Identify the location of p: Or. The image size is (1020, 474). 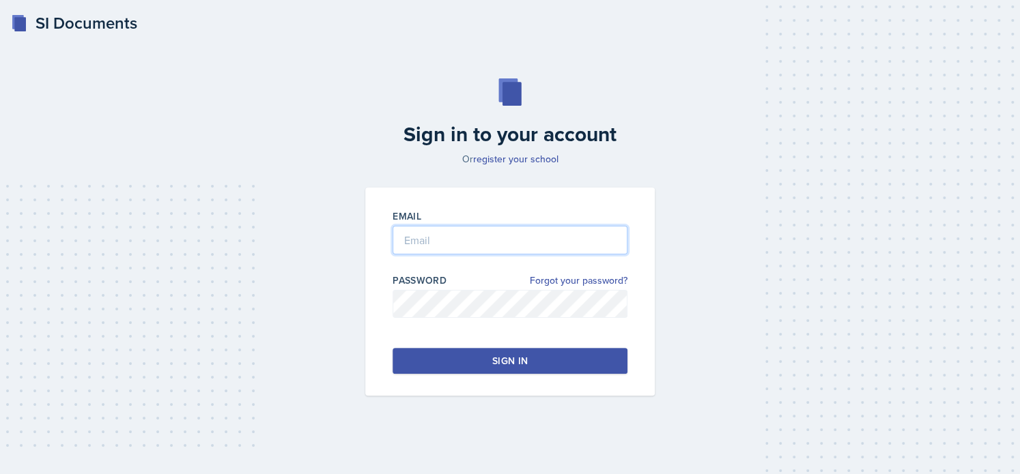
(510, 159).